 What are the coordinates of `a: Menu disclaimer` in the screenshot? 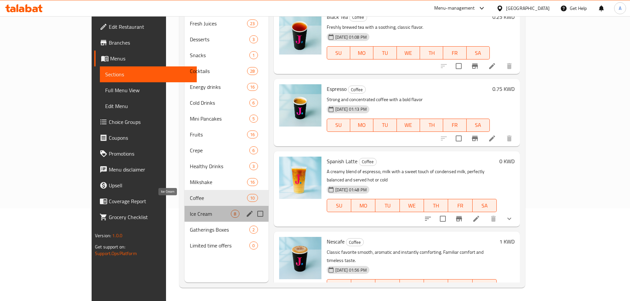 It's located at (145, 170).